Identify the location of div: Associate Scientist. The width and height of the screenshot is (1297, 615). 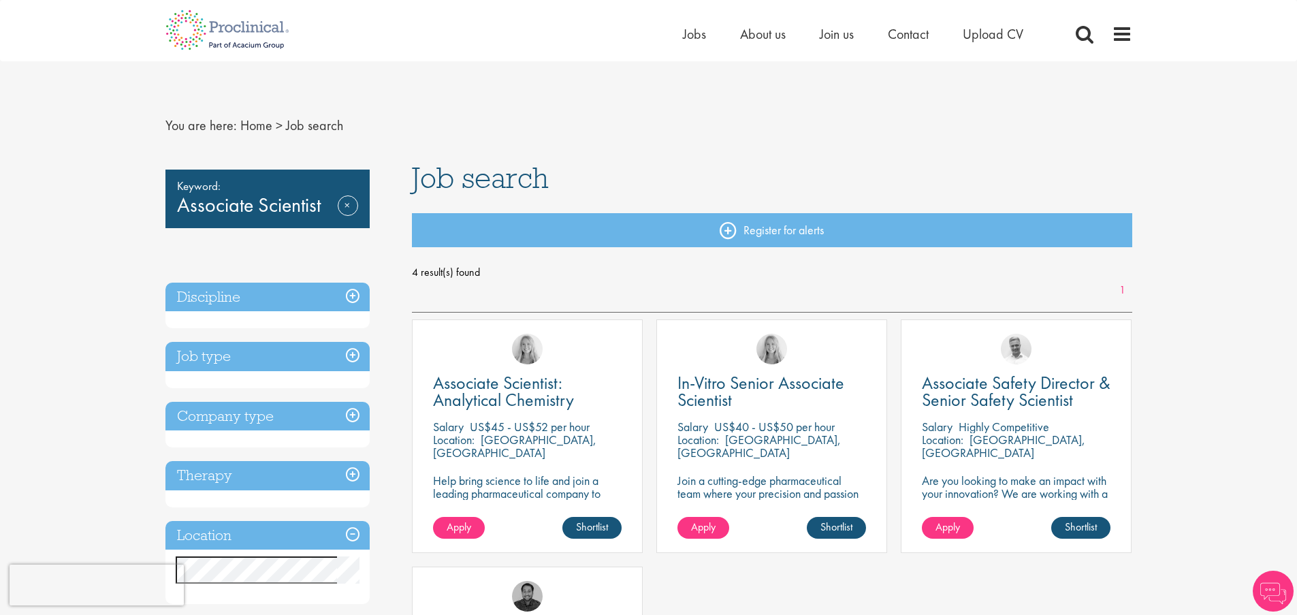
(268, 199).